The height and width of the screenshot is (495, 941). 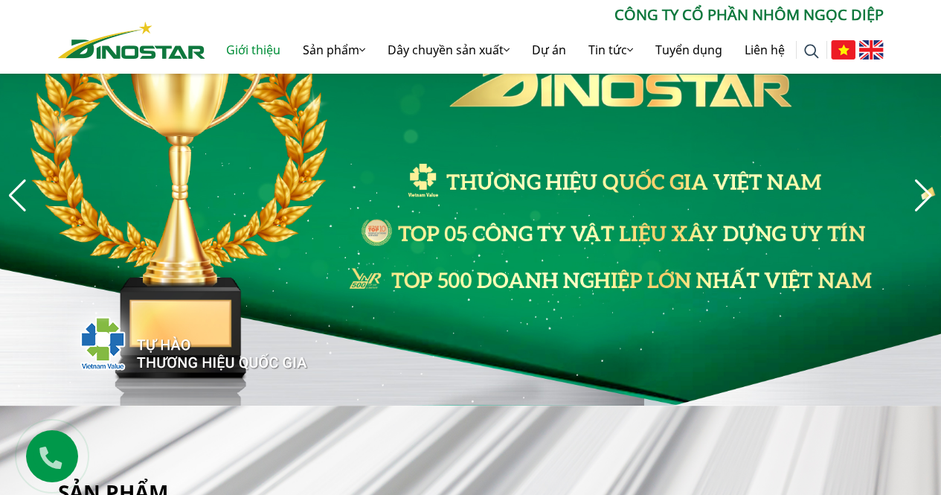 What do you see at coordinates (132, 40) in the screenshot?
I see `img: Nhôm Dinostar` at bounding box center [132, 40].